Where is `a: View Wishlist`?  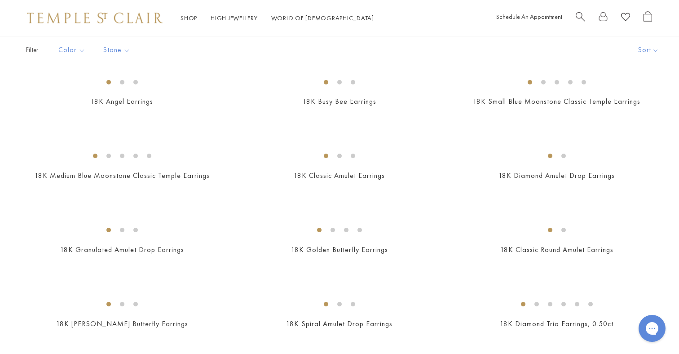 a: View Wishlist is located at coordinates (626, 18).